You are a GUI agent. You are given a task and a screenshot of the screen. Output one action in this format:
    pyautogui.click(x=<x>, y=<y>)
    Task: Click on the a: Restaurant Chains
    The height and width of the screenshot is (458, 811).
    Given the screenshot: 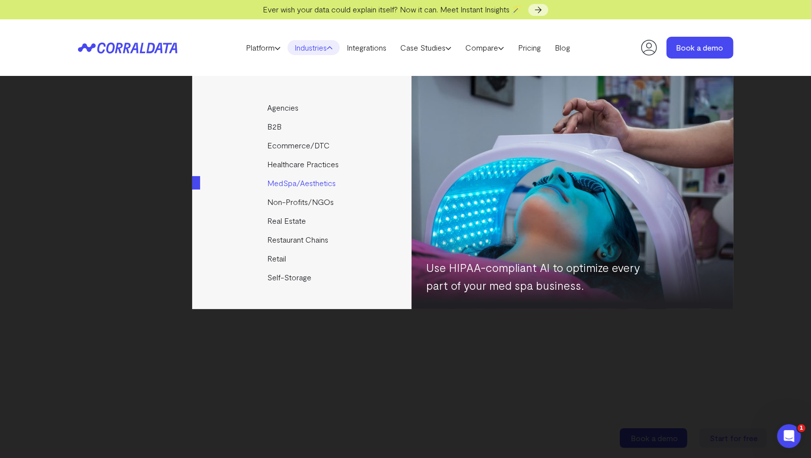 What is the action you would take?
    pyautogui.click(x=302, y=240)
    